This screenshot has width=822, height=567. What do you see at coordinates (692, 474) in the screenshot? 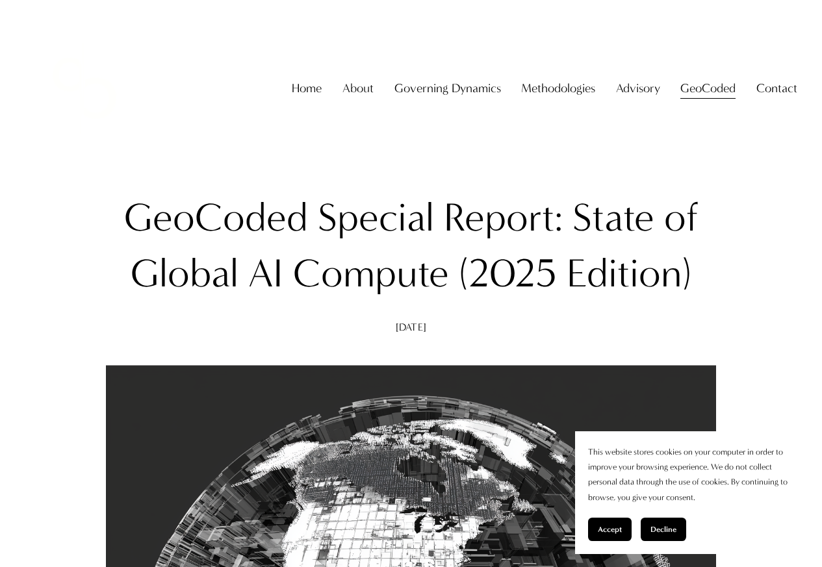
I see `p: This website stores cookies on your computer in order to improve your browsing experience. We do ...` at bounding box center [692, 474].